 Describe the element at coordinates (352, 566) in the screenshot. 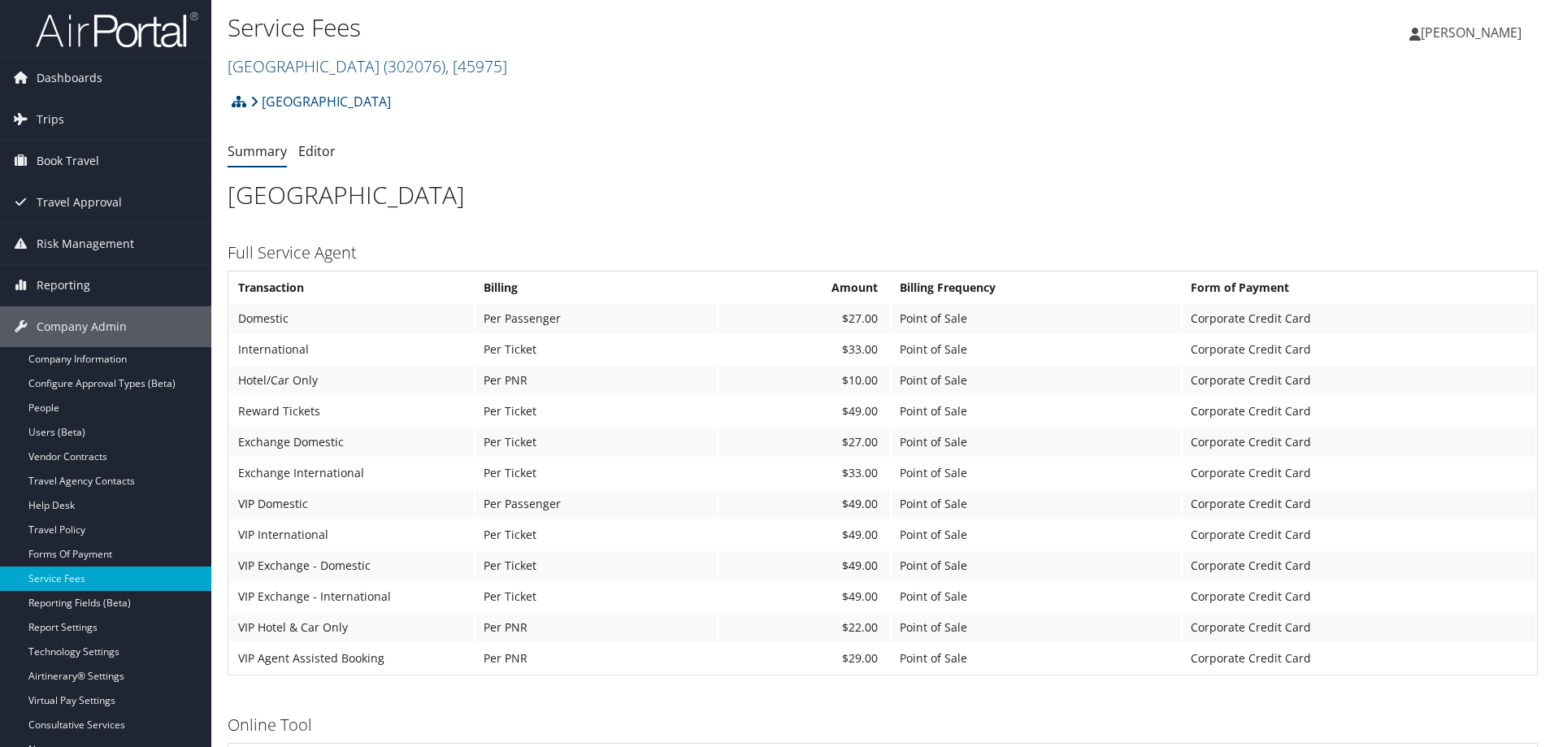

I see `td: VIP Exchange - Domestic` at that location.